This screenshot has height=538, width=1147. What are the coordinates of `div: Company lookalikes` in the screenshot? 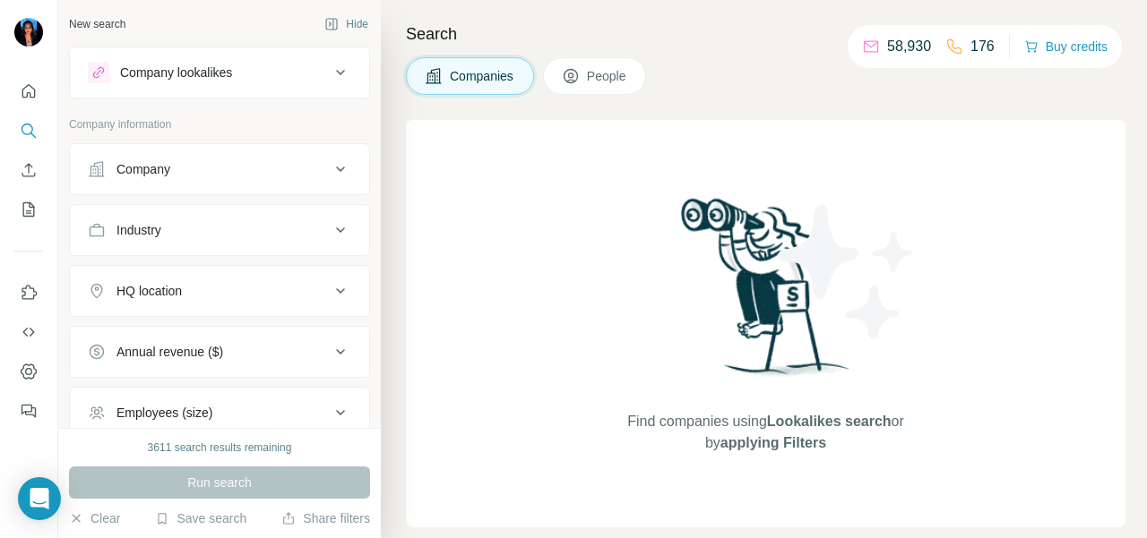 It's located at (176, 73).